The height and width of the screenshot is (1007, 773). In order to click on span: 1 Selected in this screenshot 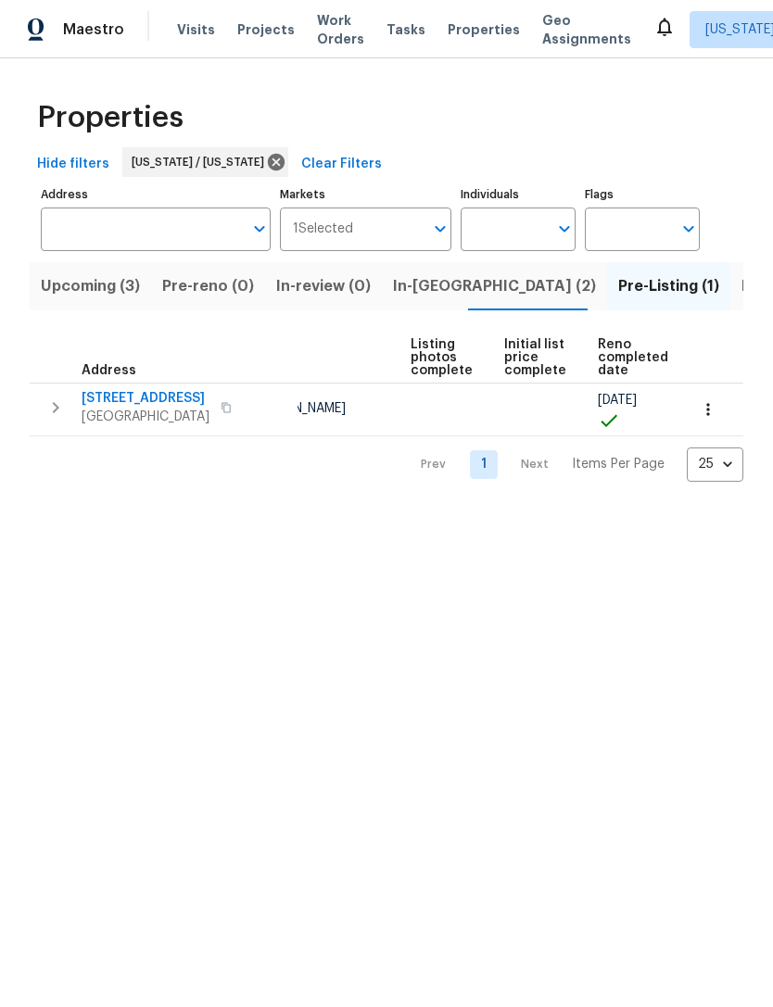, I will do `click(323, 229)`.